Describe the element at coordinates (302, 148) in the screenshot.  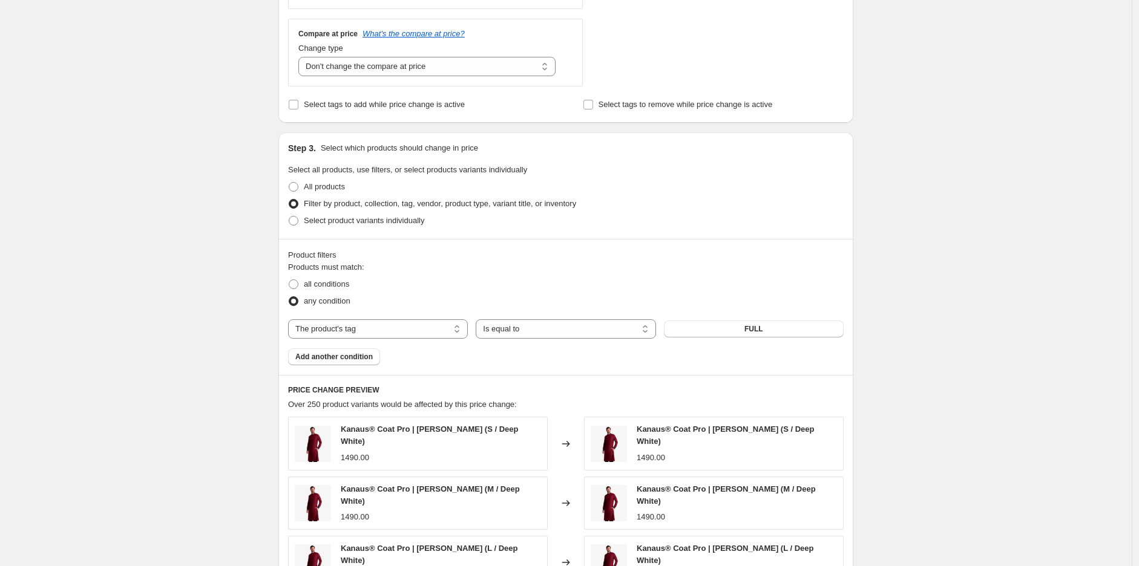
I see `h2: Step 3.` at that location.